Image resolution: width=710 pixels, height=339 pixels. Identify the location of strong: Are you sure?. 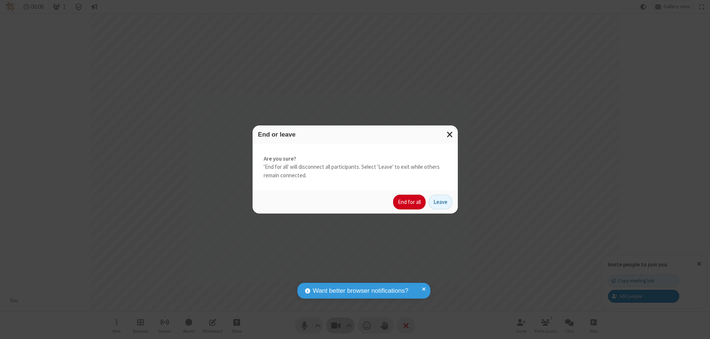
(355, 159).